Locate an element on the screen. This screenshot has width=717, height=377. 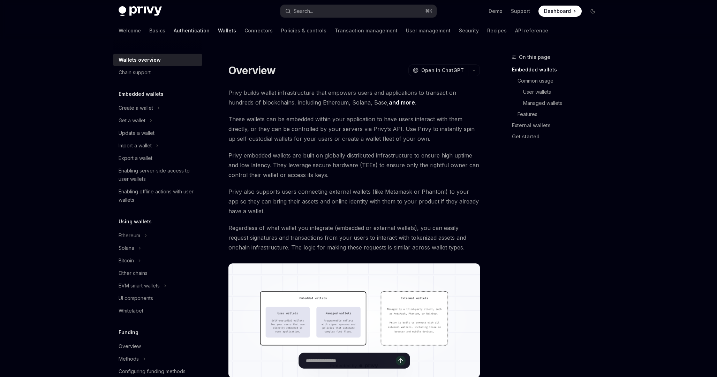
div: Chain support is located at coordinates (135, 73).